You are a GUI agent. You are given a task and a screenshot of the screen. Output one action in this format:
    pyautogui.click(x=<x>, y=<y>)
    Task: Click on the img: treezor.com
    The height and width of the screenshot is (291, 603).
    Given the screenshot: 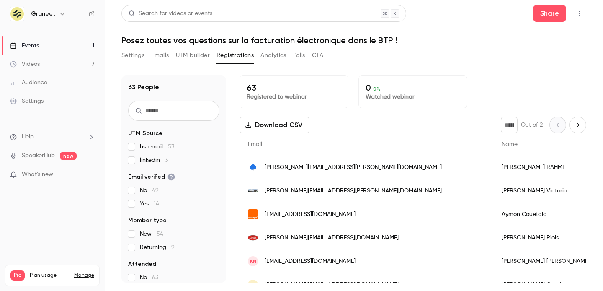 What is the action you would take?
    pyautogui.click(x=253, y=167)
    